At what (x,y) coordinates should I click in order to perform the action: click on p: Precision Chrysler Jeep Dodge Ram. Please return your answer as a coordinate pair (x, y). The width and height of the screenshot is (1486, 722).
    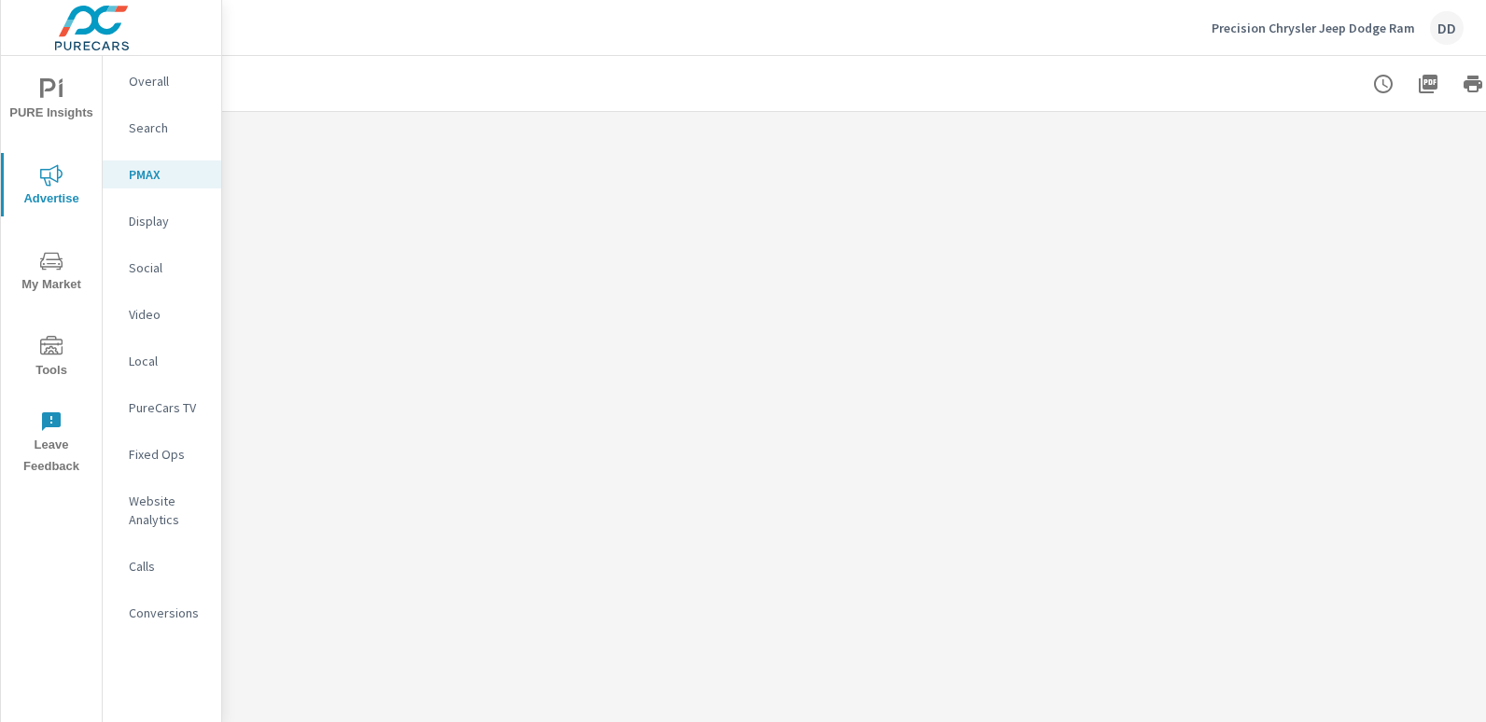
    Looking at the image, I should click on (1313, 28).